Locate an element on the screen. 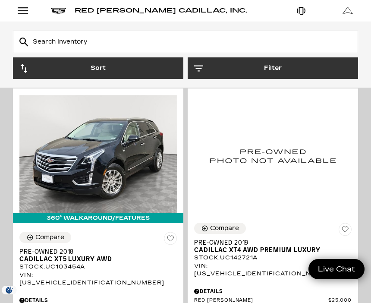  span: Cadillac XT4 AWD Premium Luxury is located at coordinates (270, 250).